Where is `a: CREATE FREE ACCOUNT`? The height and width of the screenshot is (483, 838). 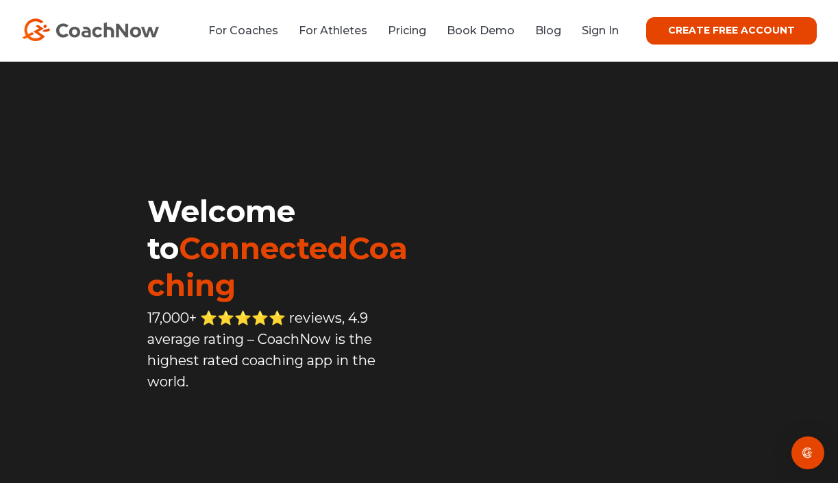
a: CREATE FREE ACCOUNT is located at coordinates (731, 31).